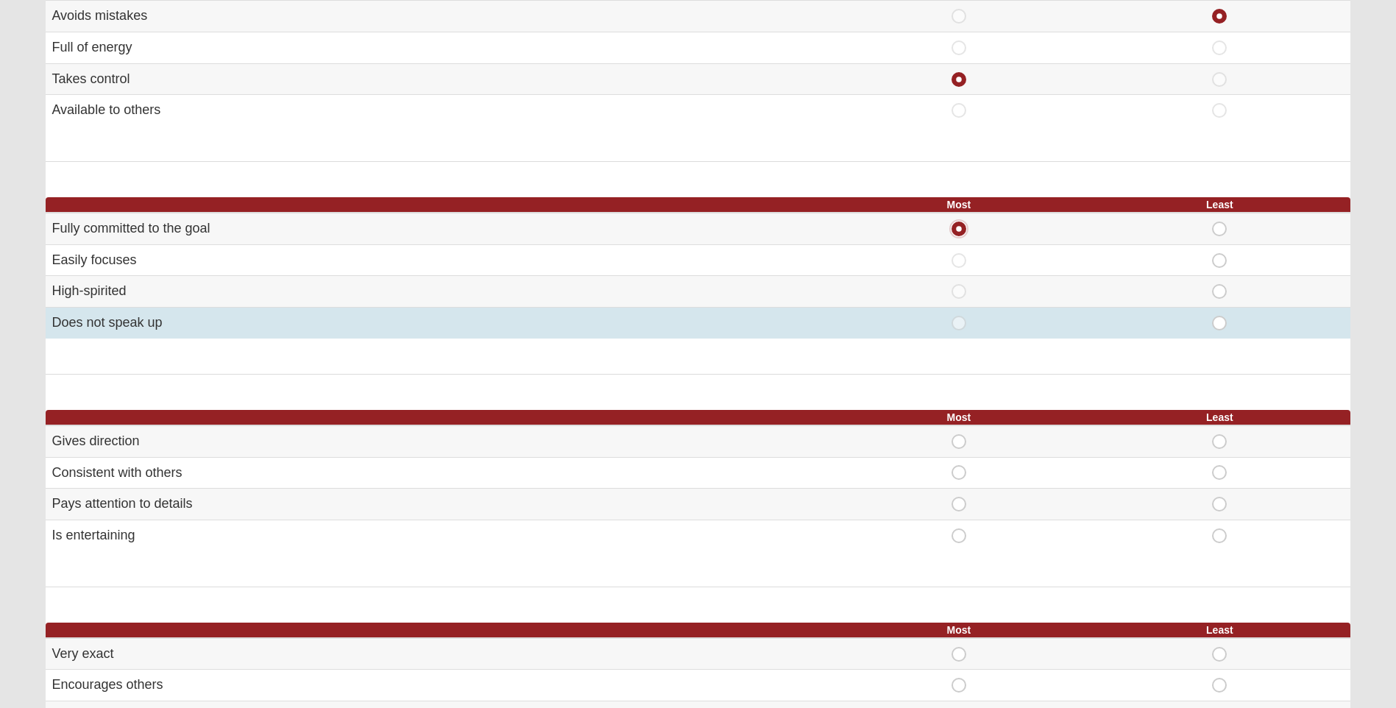  What do you see at coordinates (436, 228) in the screenshot?
I see `td: Fully committed to the goal` at bounding box center [436, 228].